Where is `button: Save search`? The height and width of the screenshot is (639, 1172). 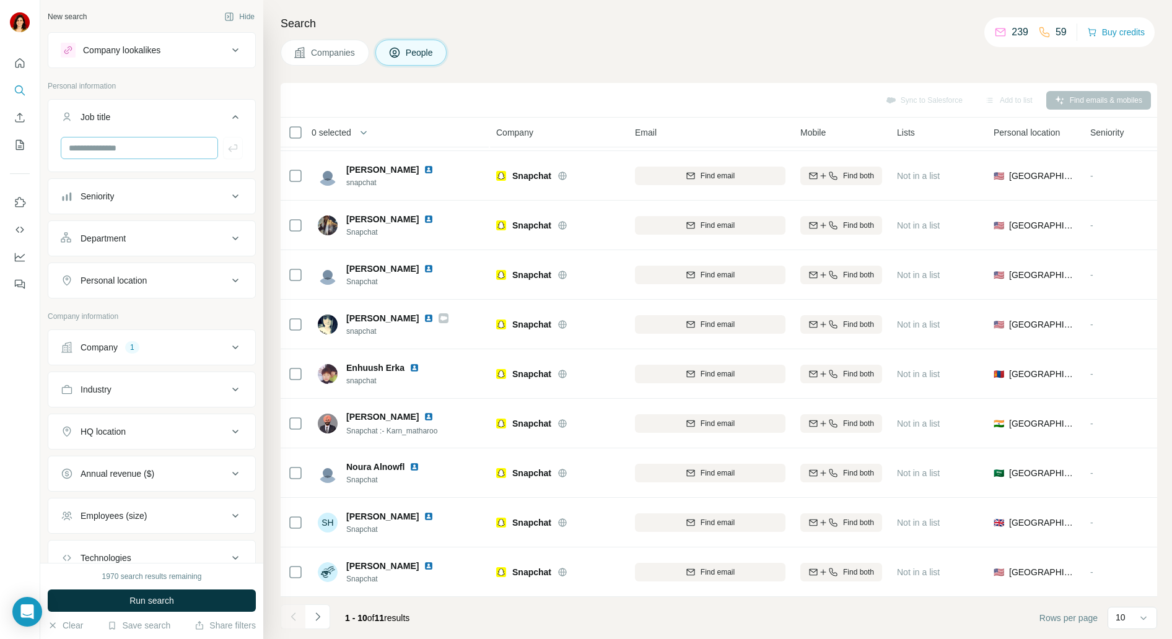
button: Save search is located at coordinates (139, 626).